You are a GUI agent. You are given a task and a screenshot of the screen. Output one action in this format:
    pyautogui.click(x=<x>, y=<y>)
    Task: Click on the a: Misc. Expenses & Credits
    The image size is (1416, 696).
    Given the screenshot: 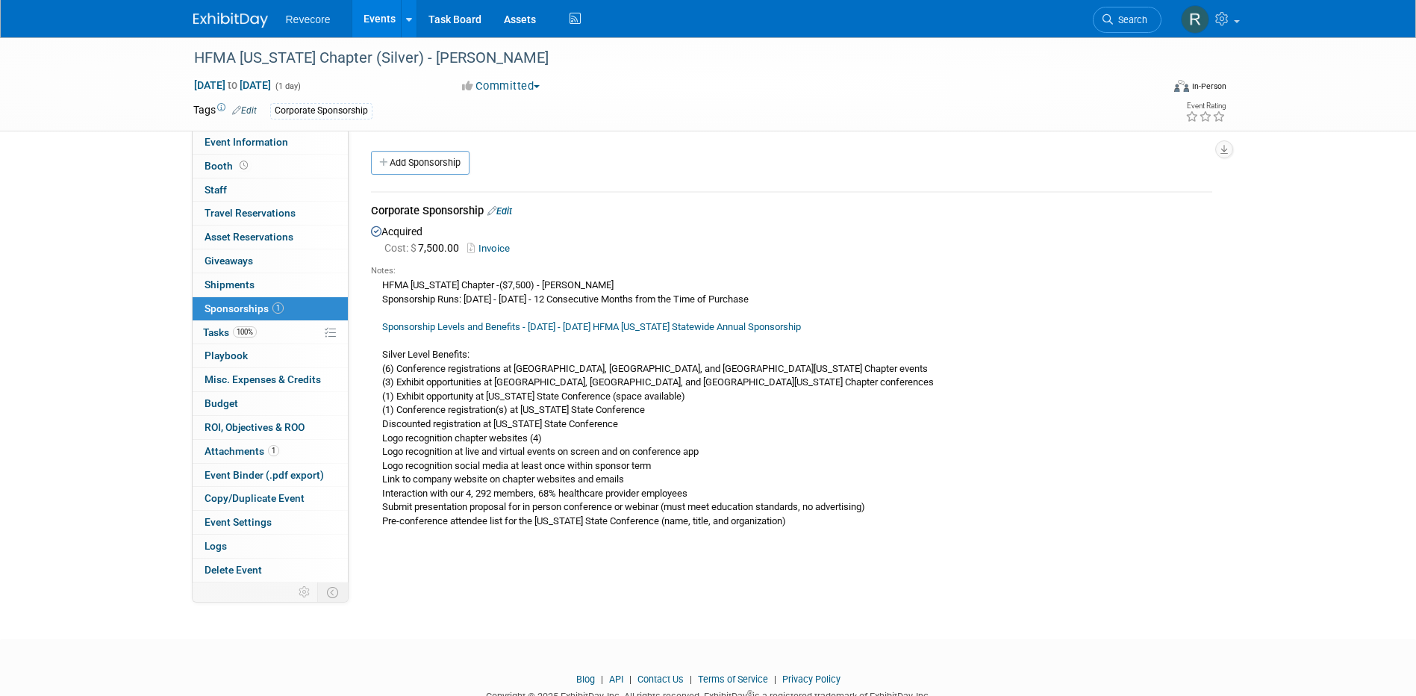 What is the action you would take?
    pyautogui.click(x=270, y=379)
    